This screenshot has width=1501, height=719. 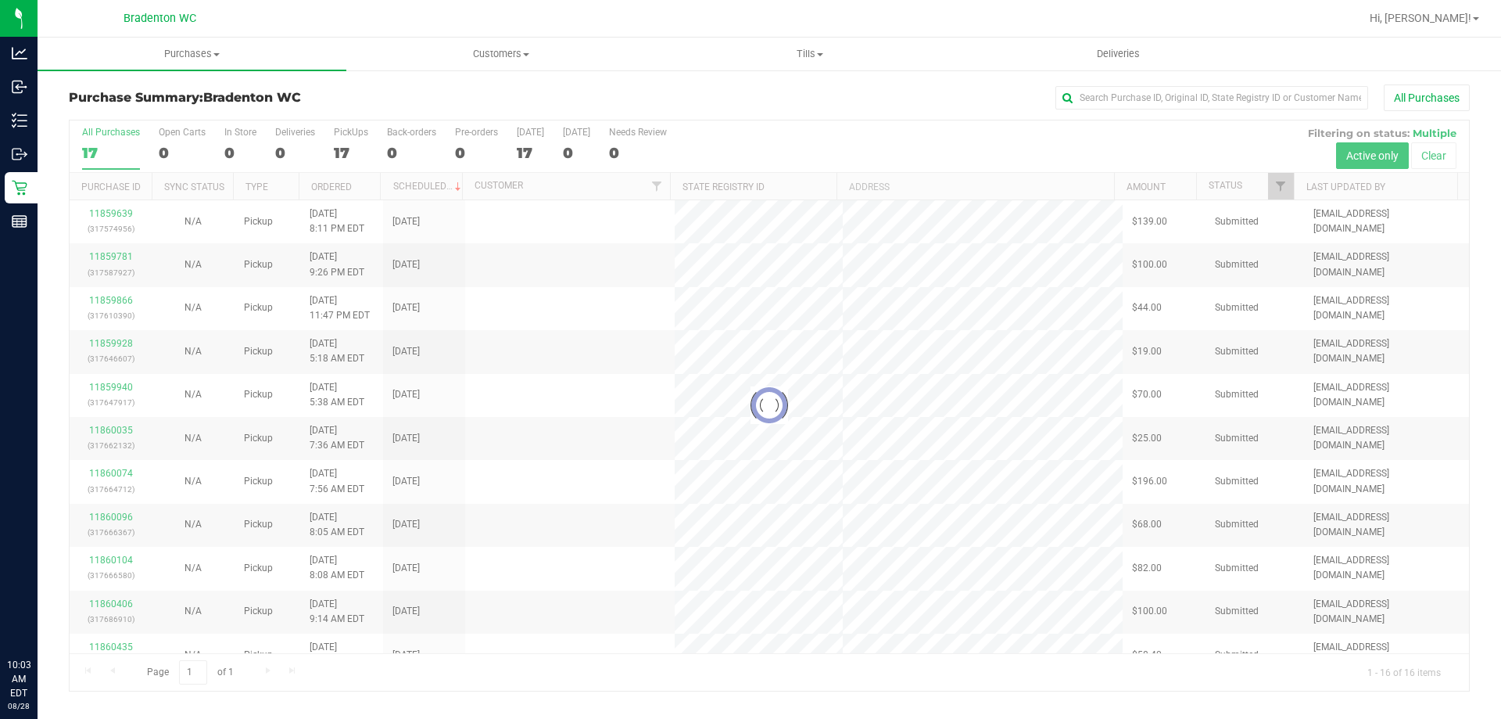 I want to click on inline-svg: Inbound, so click(x=20, y=87).